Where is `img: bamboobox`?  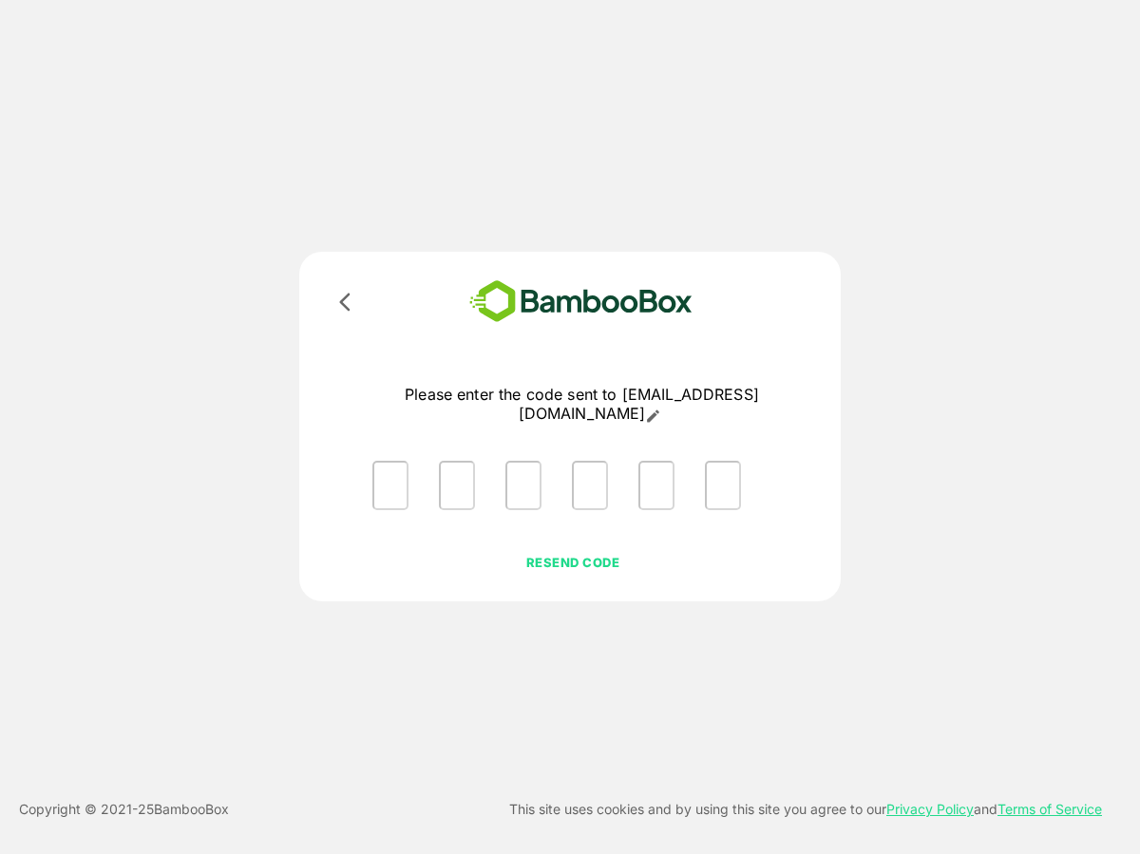 img: bamboobox is located at coordinates (580, 301).